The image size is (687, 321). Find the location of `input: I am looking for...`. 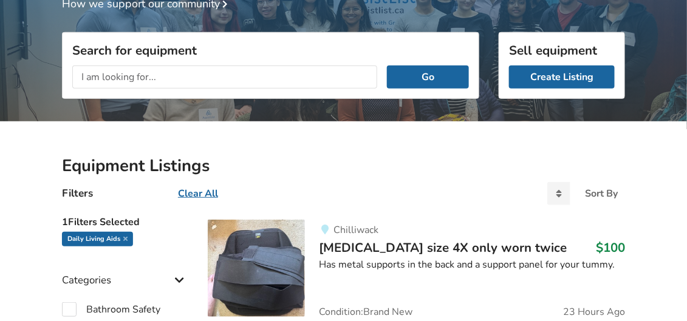

input: I am looking for... is located at coordinates (225, 77).